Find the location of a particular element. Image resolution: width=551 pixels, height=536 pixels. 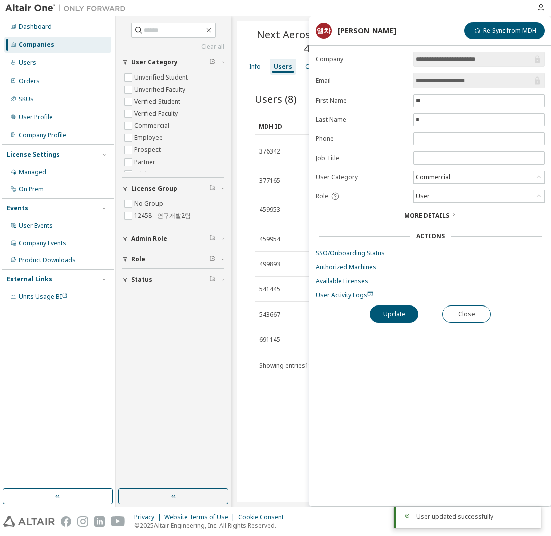

div: SKUs is located at coordinates (26, 99).